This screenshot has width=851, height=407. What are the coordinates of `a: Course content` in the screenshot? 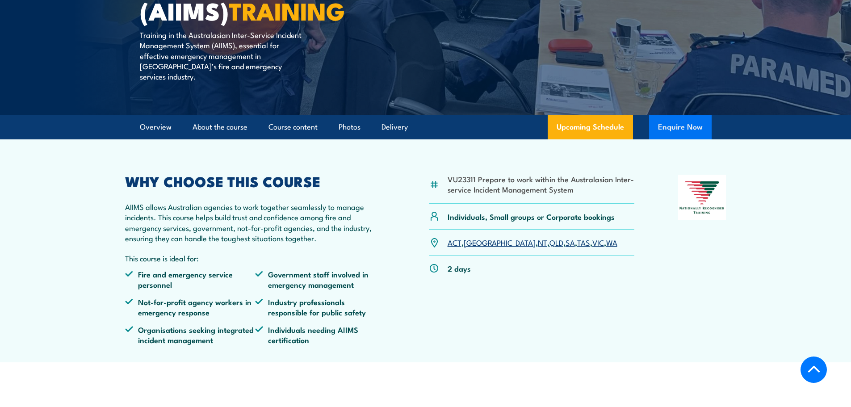 It's located at (293, 127).